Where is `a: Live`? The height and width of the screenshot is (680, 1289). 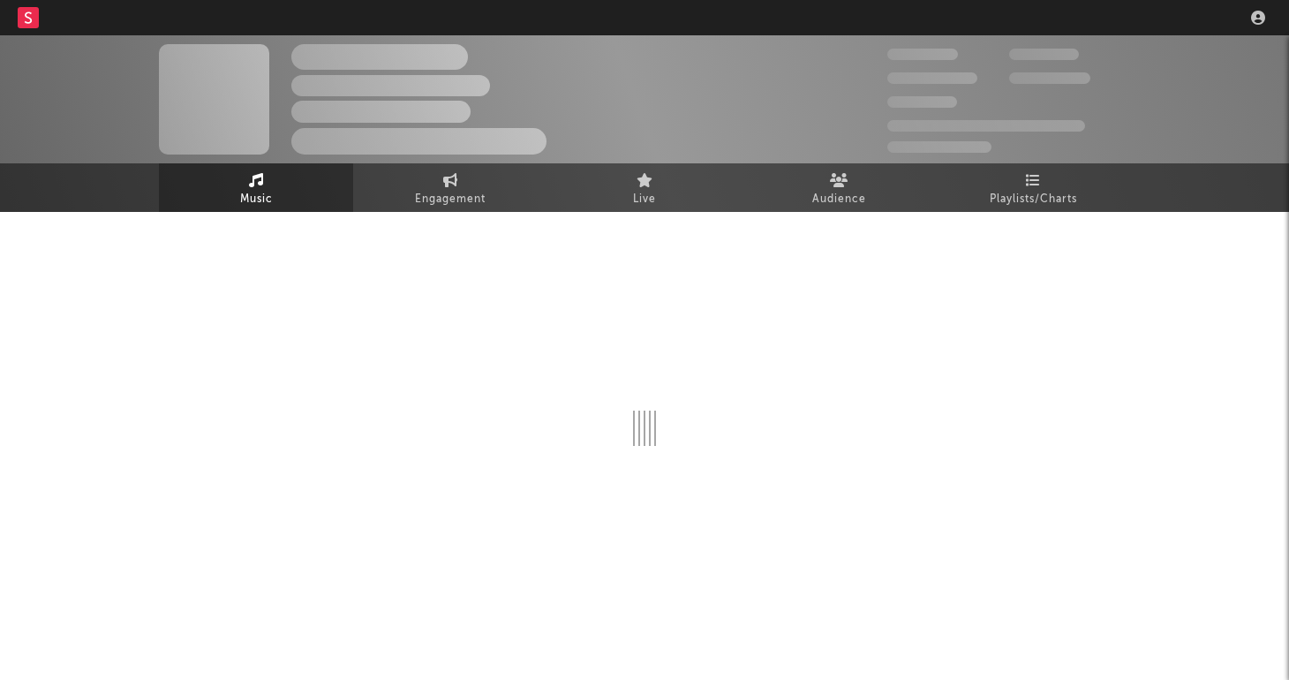 a: Live is located at coordinates (645, 187).